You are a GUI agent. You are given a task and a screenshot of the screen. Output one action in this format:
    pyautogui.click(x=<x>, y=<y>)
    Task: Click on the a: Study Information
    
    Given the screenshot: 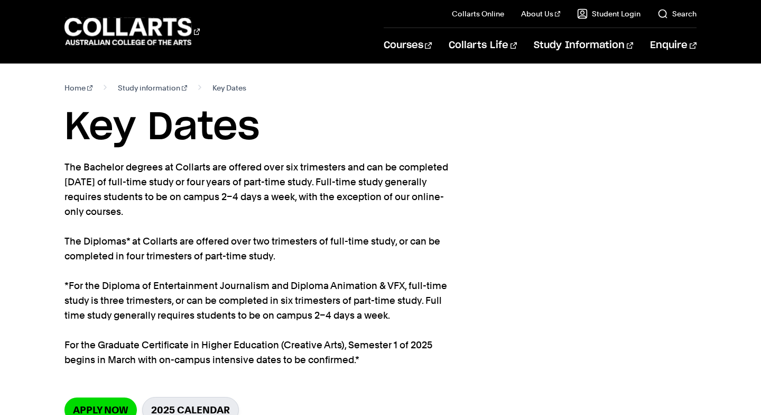 What is the action you would take?
    pyautogui.click(x=584, y=45)
    